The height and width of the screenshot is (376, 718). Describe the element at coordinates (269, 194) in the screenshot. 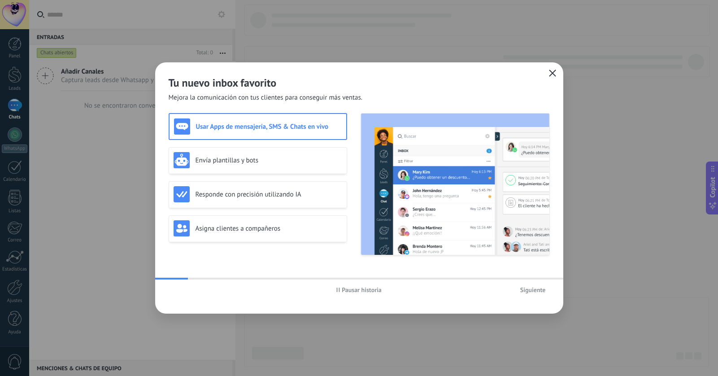

I see `h3: Responde con precisión utilizando IA` at that location.